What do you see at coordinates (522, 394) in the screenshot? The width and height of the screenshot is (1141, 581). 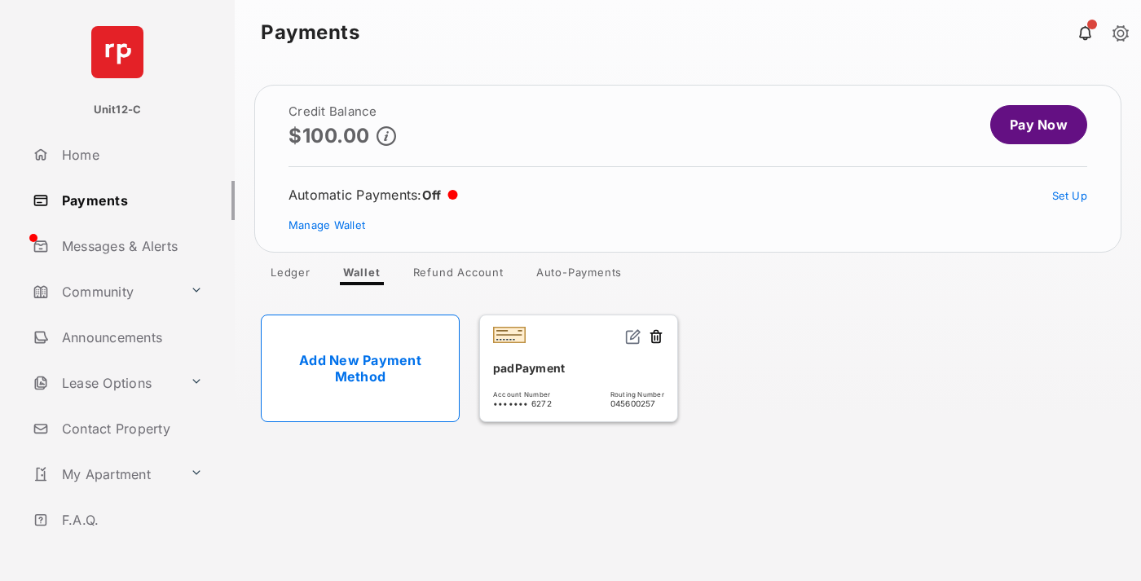 I see `span: Account Number` at bounding box center [522, 394].